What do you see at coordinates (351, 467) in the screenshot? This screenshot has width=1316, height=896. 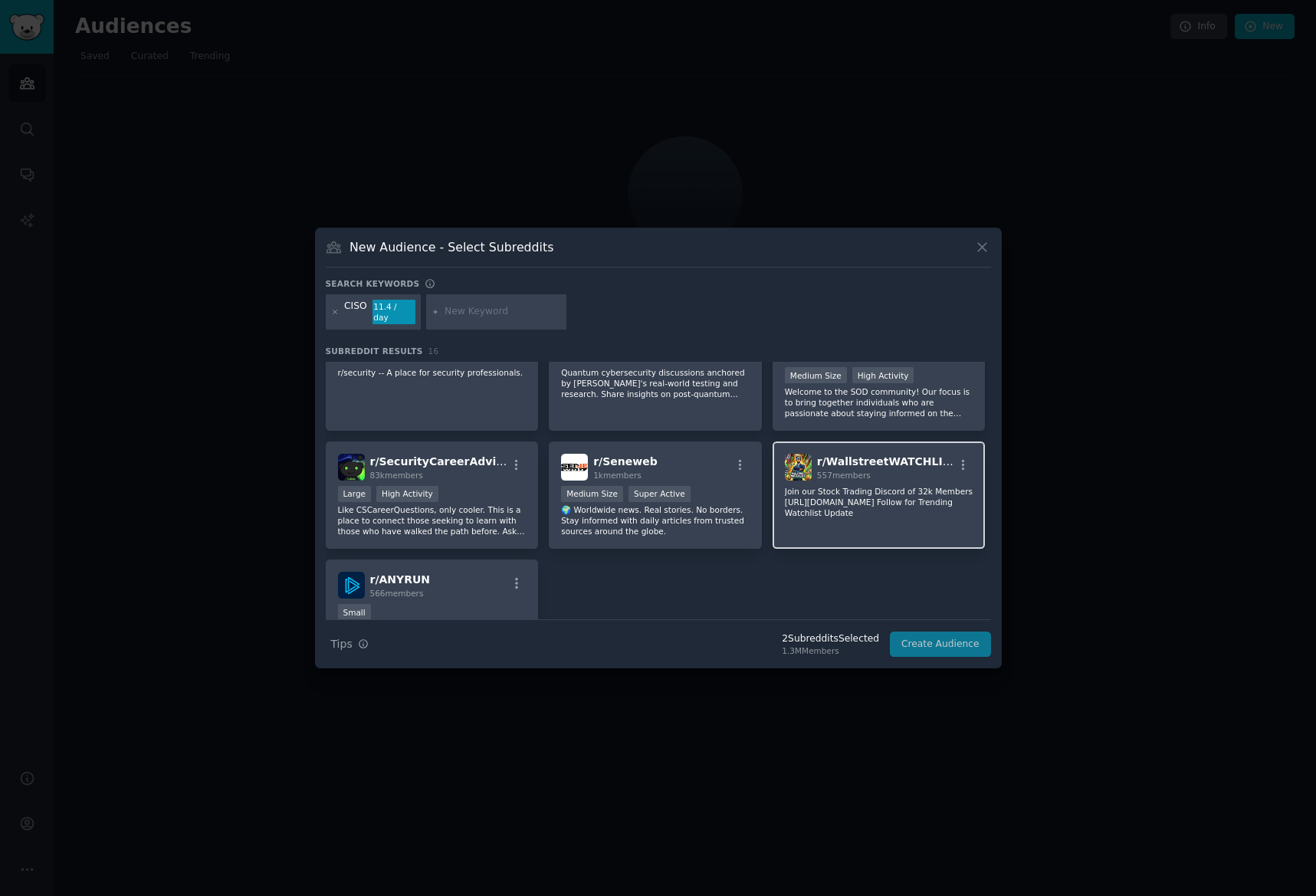 I see `img: SecurityCareerAdvice` at bounding box center [351, 467].